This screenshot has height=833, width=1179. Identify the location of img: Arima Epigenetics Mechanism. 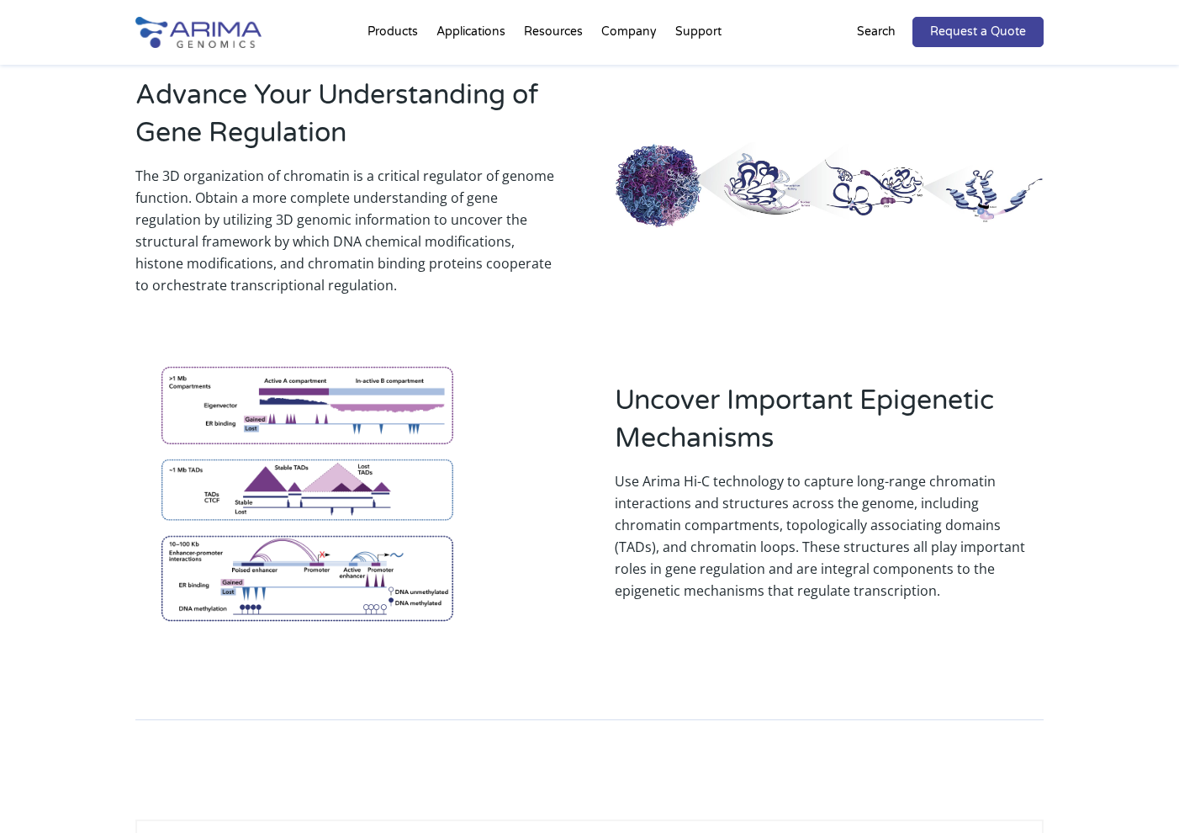
(307, 492).